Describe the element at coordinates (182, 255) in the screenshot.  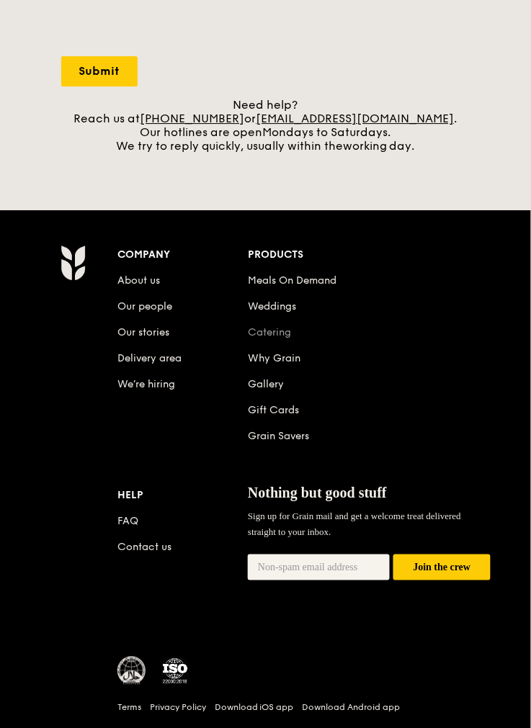
I see `div: Company` at that location.